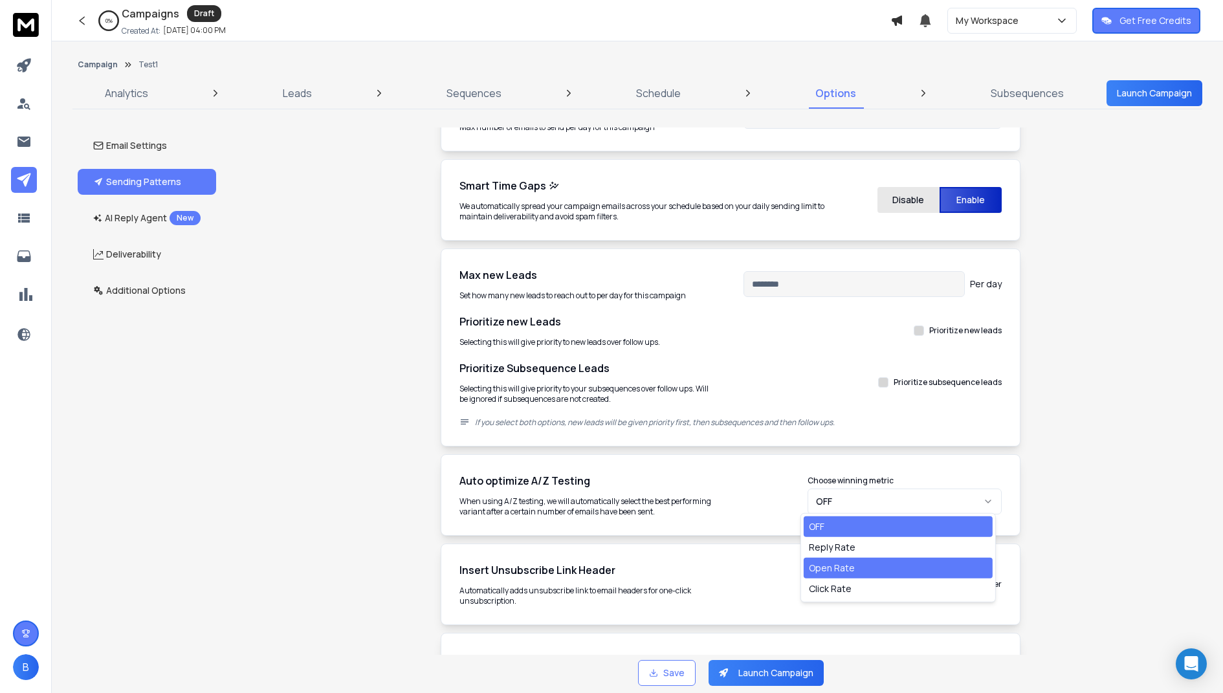  What do you see at coordinates (588, 127) in the screenshot?
I see `div: Max number of emails to send per day for this campaign` at bounding box center [588, 127].